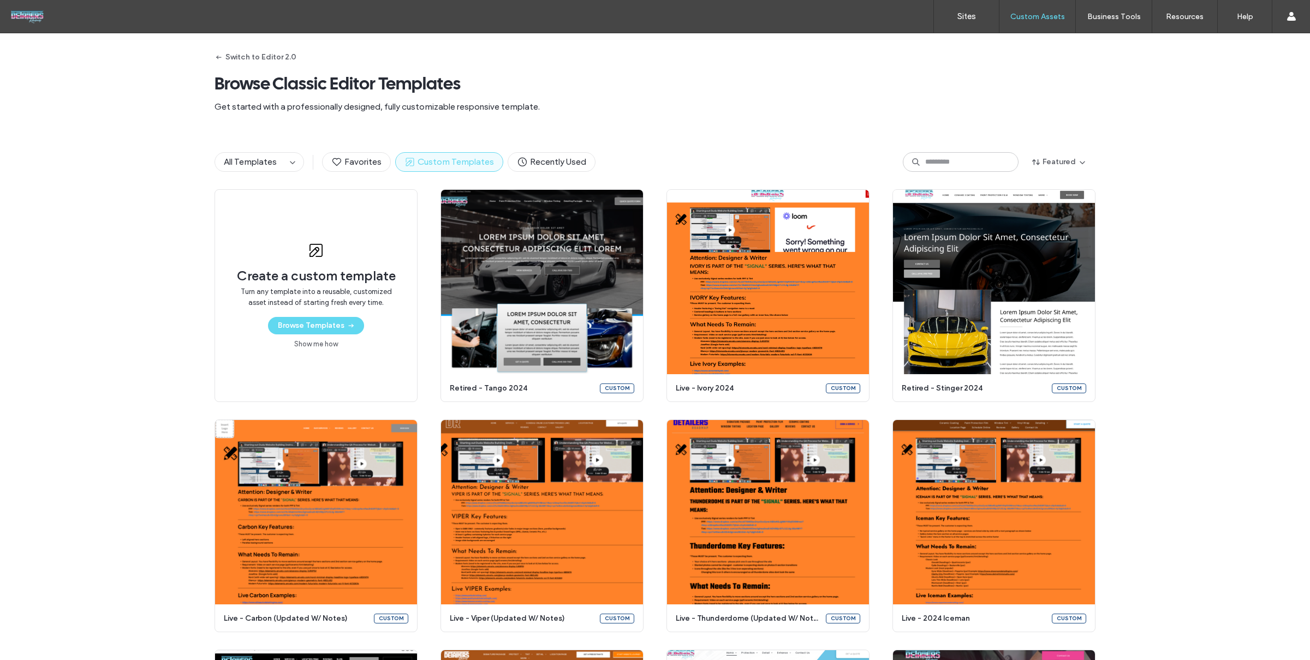 The height and width of the screenshot is (660, 1310). Describe the element at coordinates (551, 162) in the screenshot. I see `span: Recently Used` at that location.